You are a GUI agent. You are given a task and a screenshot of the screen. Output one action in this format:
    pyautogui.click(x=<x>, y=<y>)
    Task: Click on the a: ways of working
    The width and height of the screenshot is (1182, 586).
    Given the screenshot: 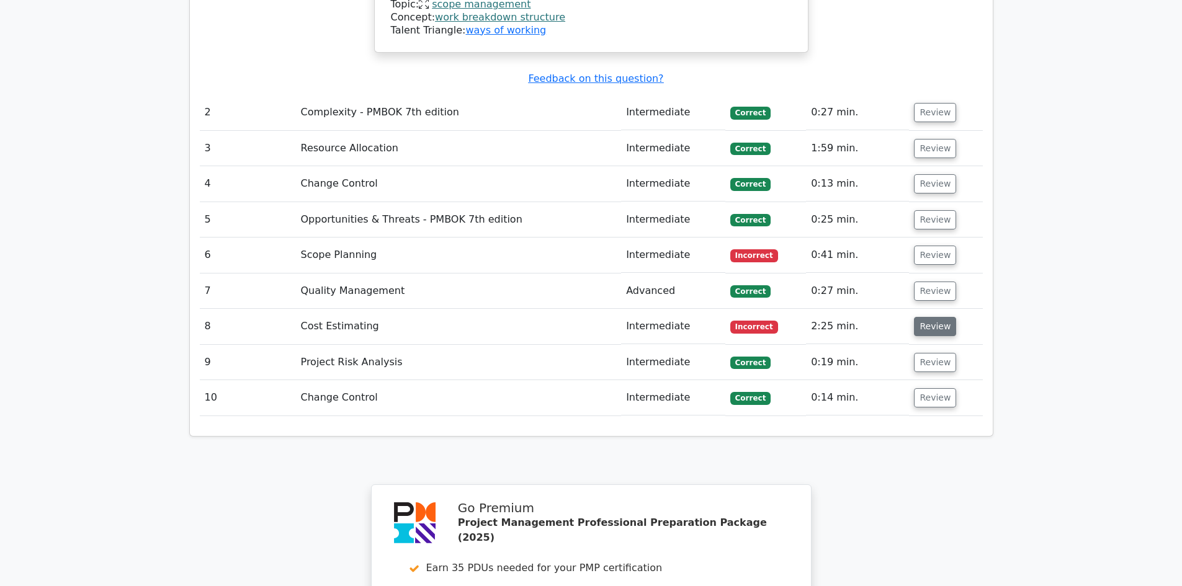 What is the action you would take?
    pyautogui.click(x=506, y=30)
    